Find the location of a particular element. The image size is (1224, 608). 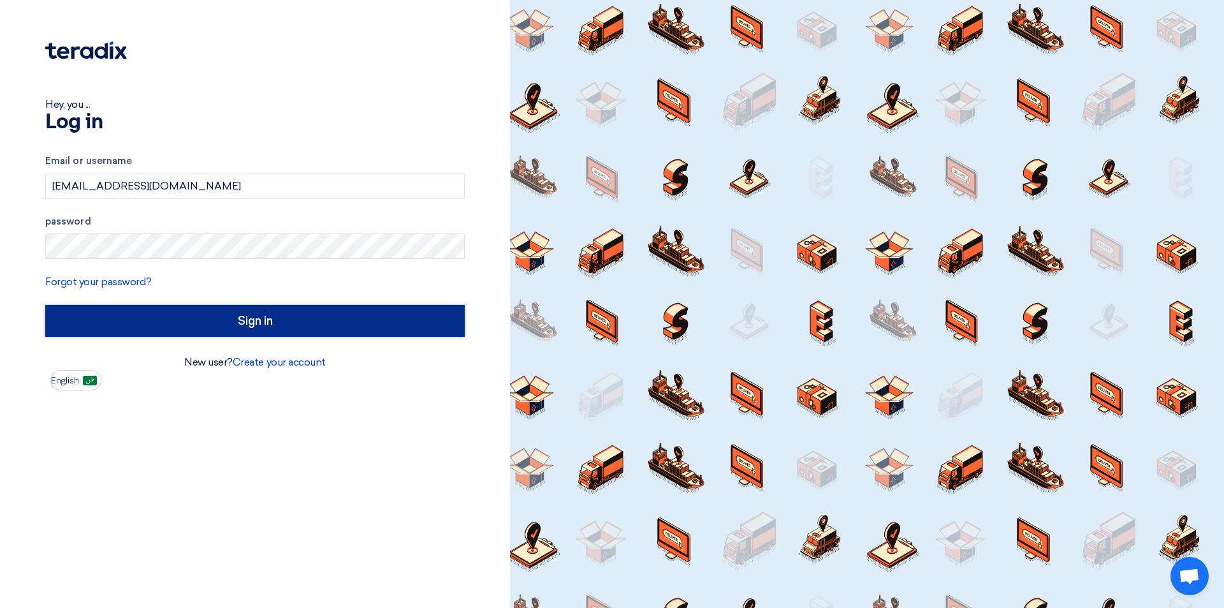

img: ar-AR.png is located at coordinates (90, 380).